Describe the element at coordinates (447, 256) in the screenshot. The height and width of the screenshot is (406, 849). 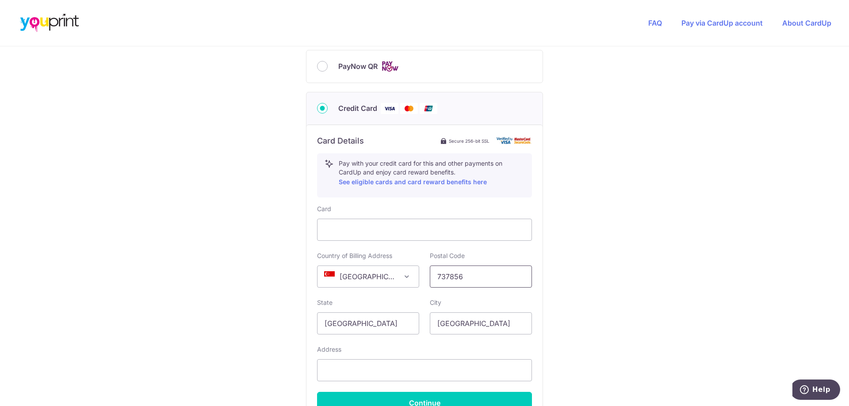
I see `label: Postal Code` at that location.